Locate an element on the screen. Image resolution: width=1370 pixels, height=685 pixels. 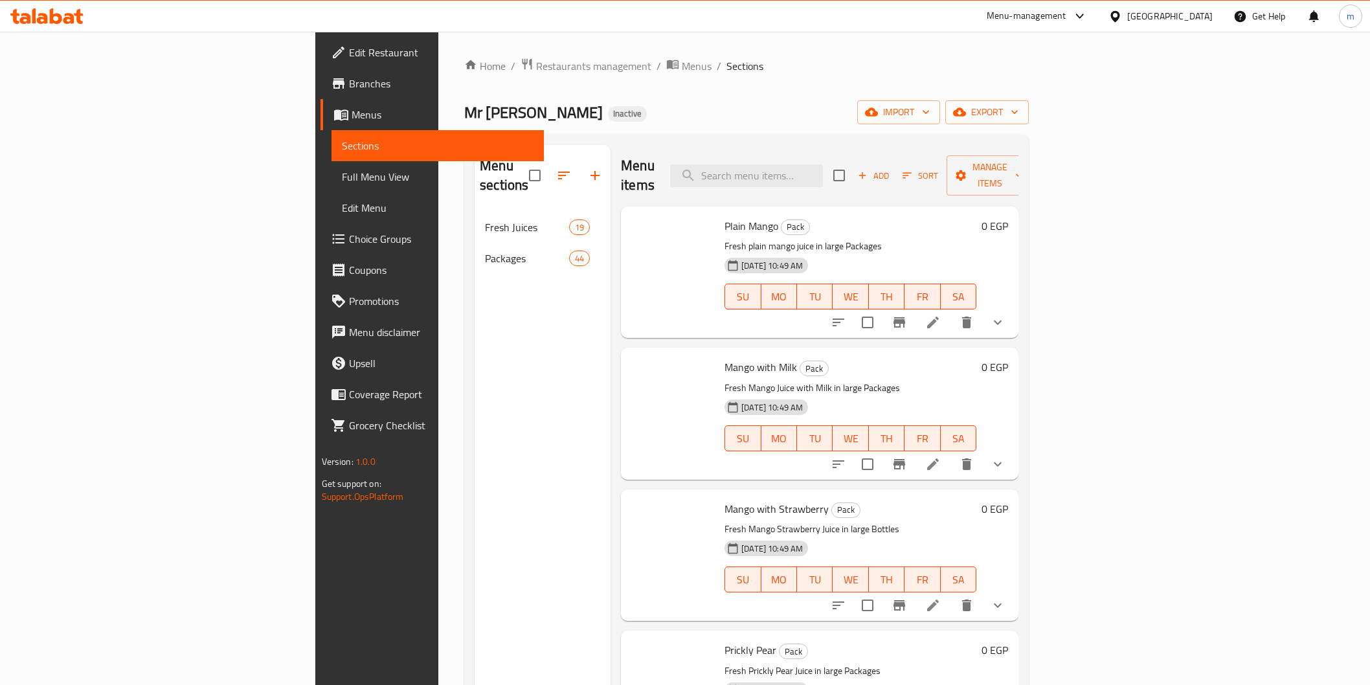
button: SA is located at coordinates (958, 438).